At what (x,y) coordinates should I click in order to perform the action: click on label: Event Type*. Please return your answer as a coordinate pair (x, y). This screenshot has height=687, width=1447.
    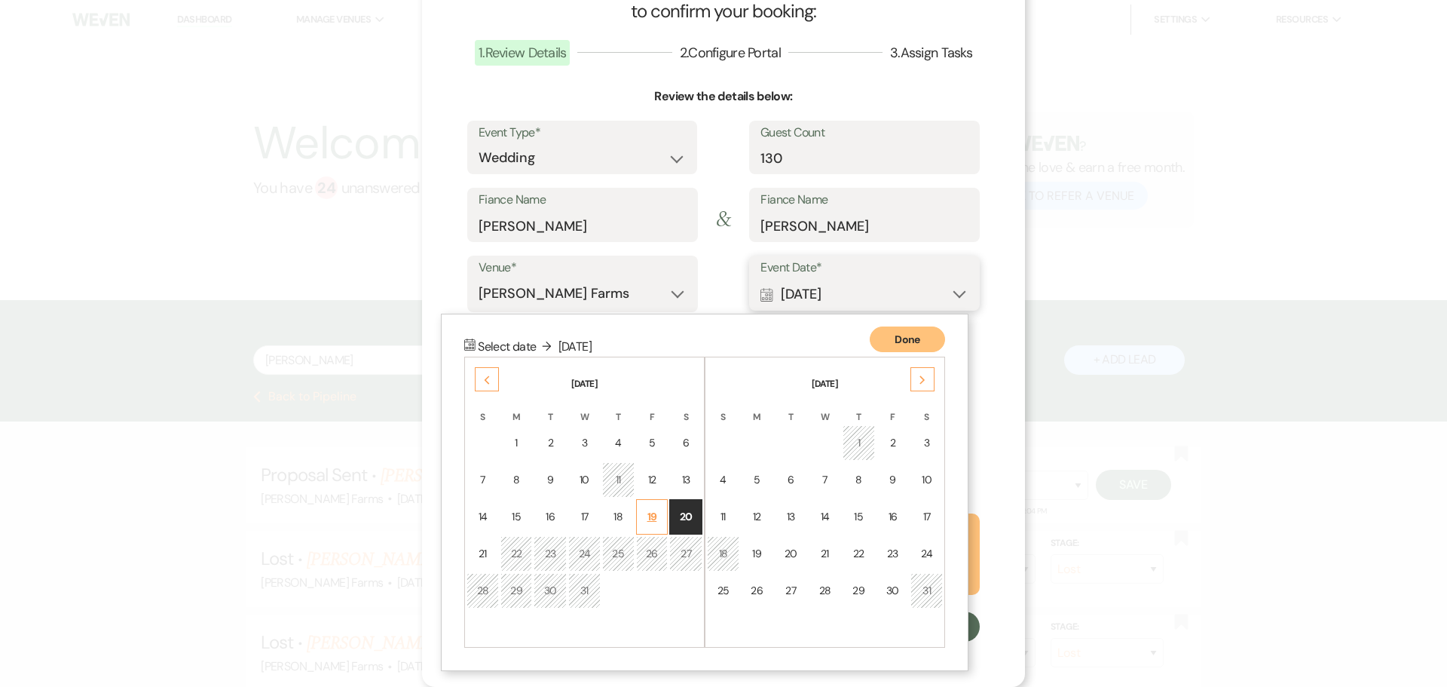
    Looking at the image, I should click on (582, 133).